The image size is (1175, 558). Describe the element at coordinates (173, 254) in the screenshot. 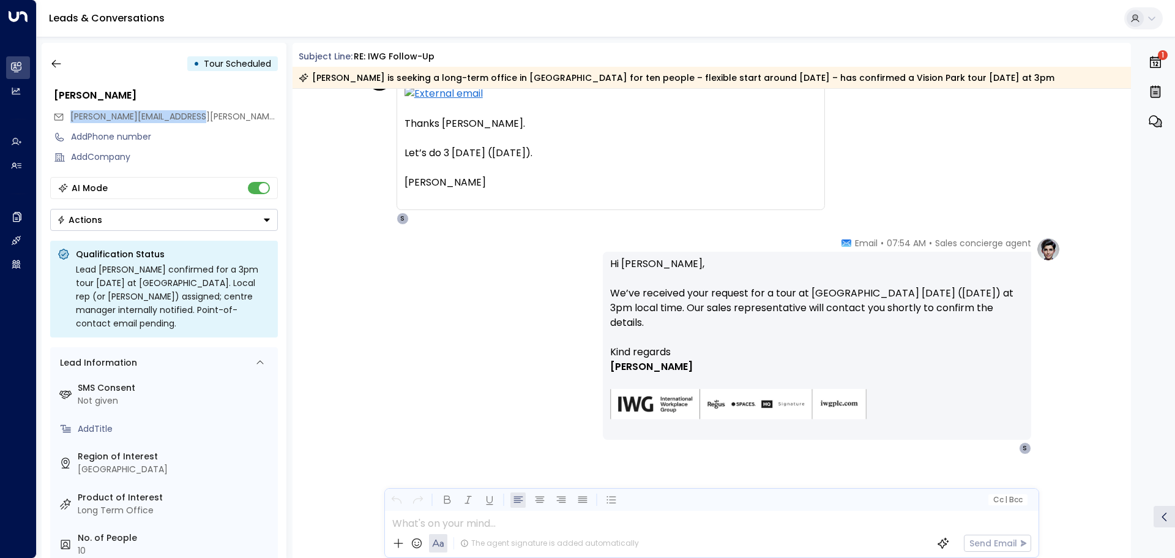

I see `p: Qualification Status` at that location.